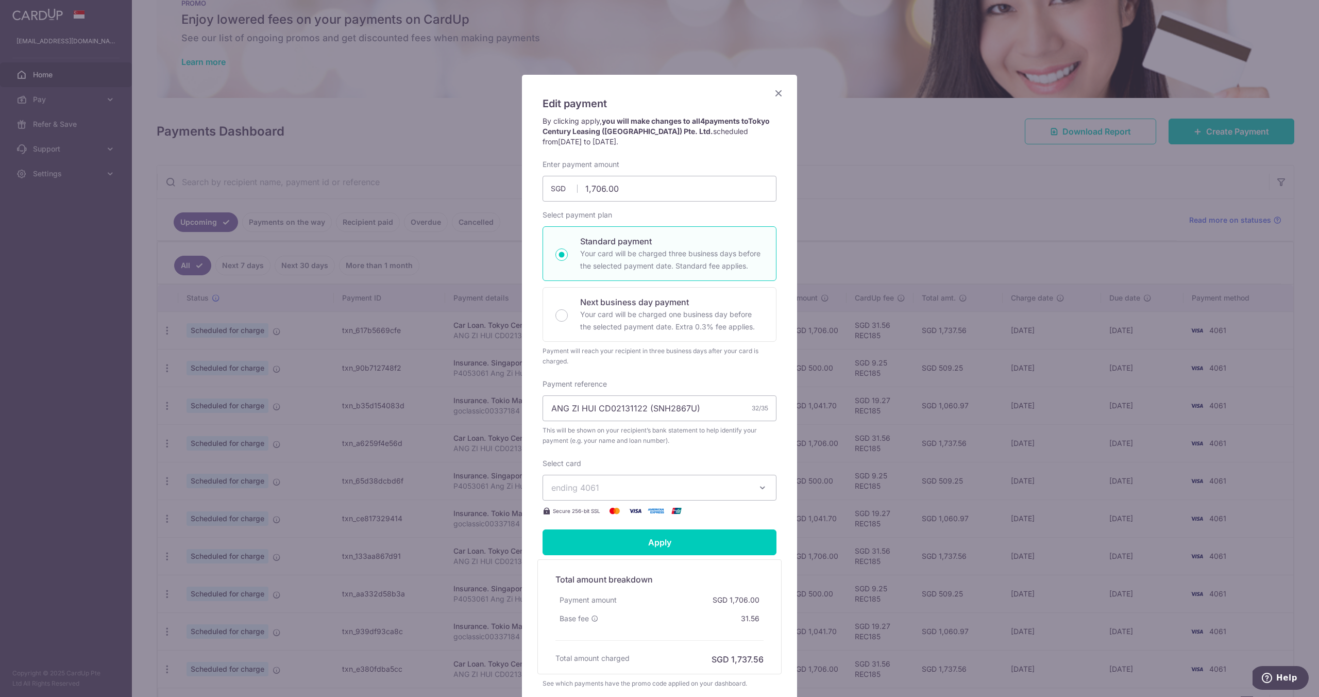  Describe the element at coordinates (660, 488) in the screenshot. I see `button: ending 4061` at that location.